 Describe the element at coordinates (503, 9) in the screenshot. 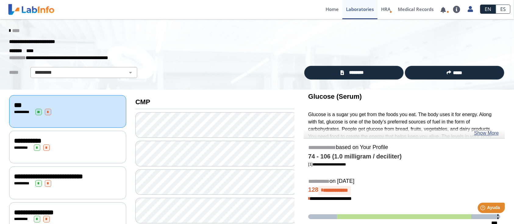

I see `a: ES` at that location.